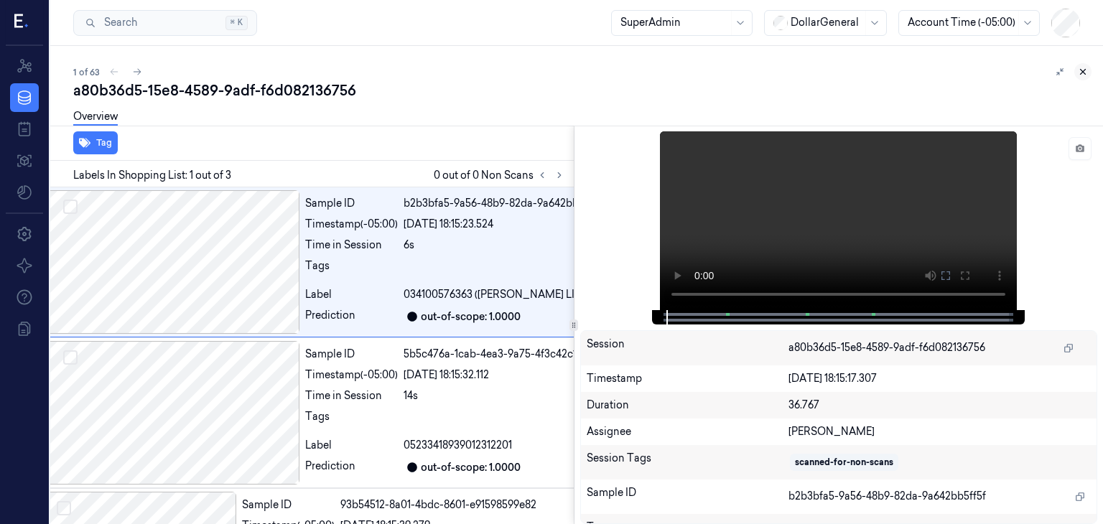 Image resolution: width=1103 pixels, height=524 pixels. Describe the element at coordinates (940, 405) in the screenshot. I see `div: 36.767` at that location.